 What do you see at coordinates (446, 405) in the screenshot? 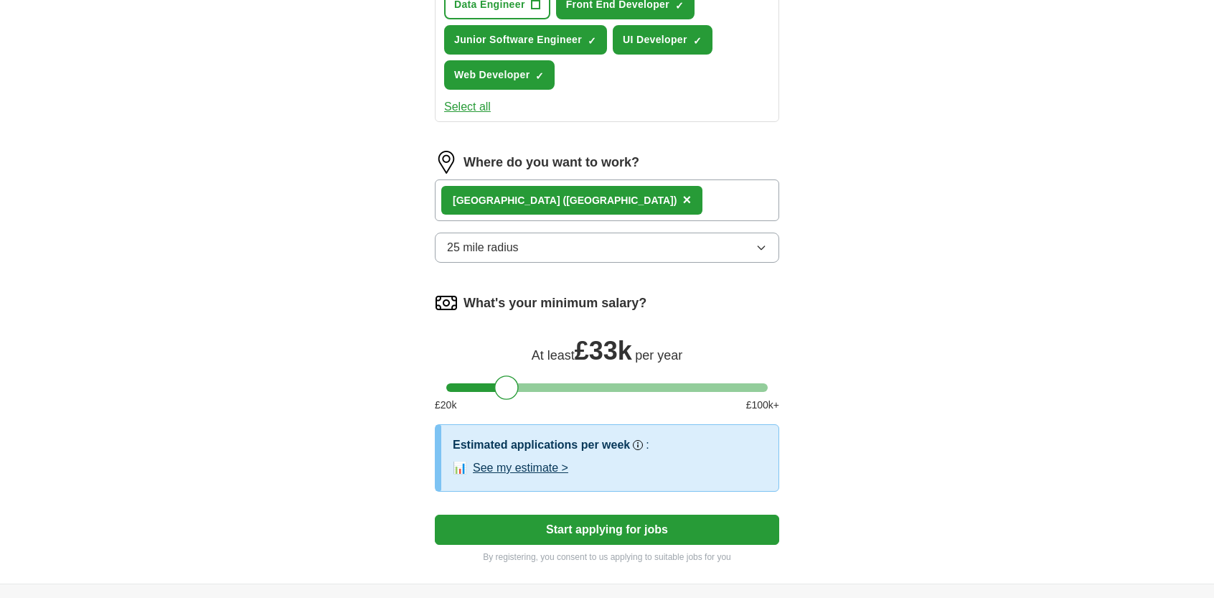
I see `span: £ 20 k` at bounding box center [446, 405].